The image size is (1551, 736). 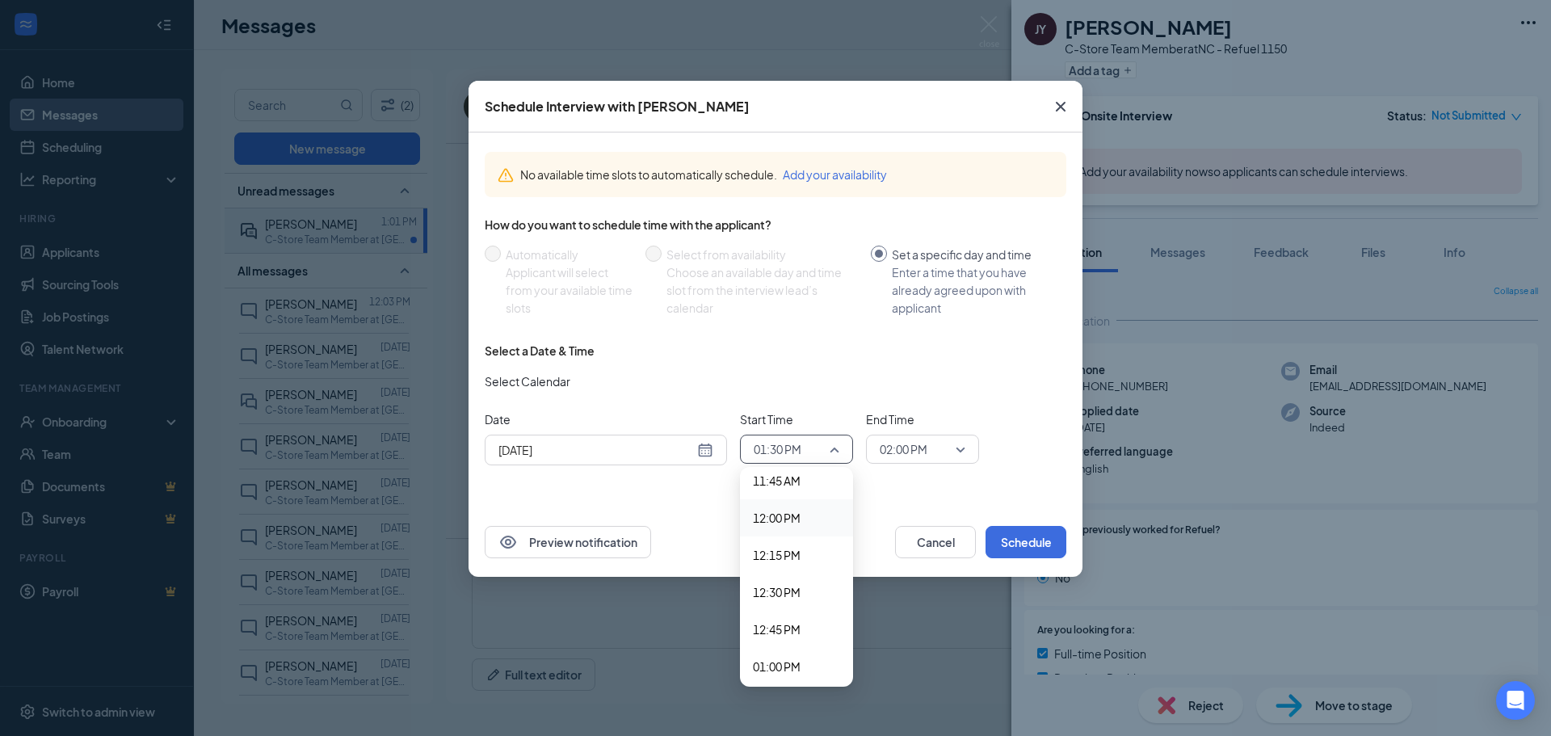 What do you see at coordinates (540, 351) in the screenshot?
I see `div: Select a Date & Time` at bounding box center [540, 351].